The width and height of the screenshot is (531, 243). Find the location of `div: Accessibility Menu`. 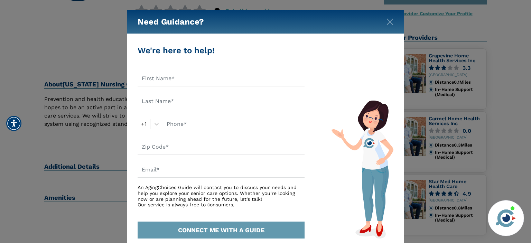

div: Accessibility Menu is located at coordinates (14, 123).